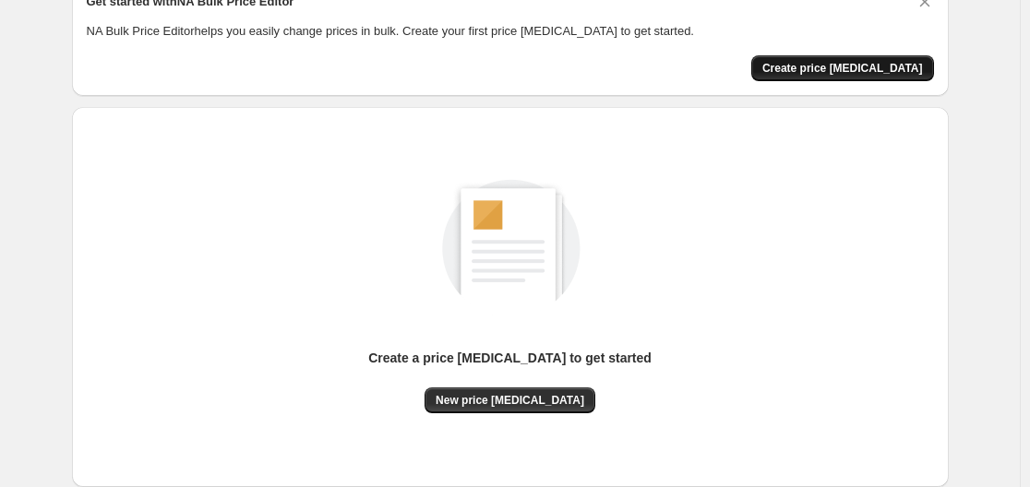 The height and width of the screenshot is (487, 1030). Describe the element at coordinates (511, 31) in the screenshot. I see `p: NA Bulk Price Editor helps you easily change prices in bulk. Create your first price [MEDICAL_DAT...` at that location.